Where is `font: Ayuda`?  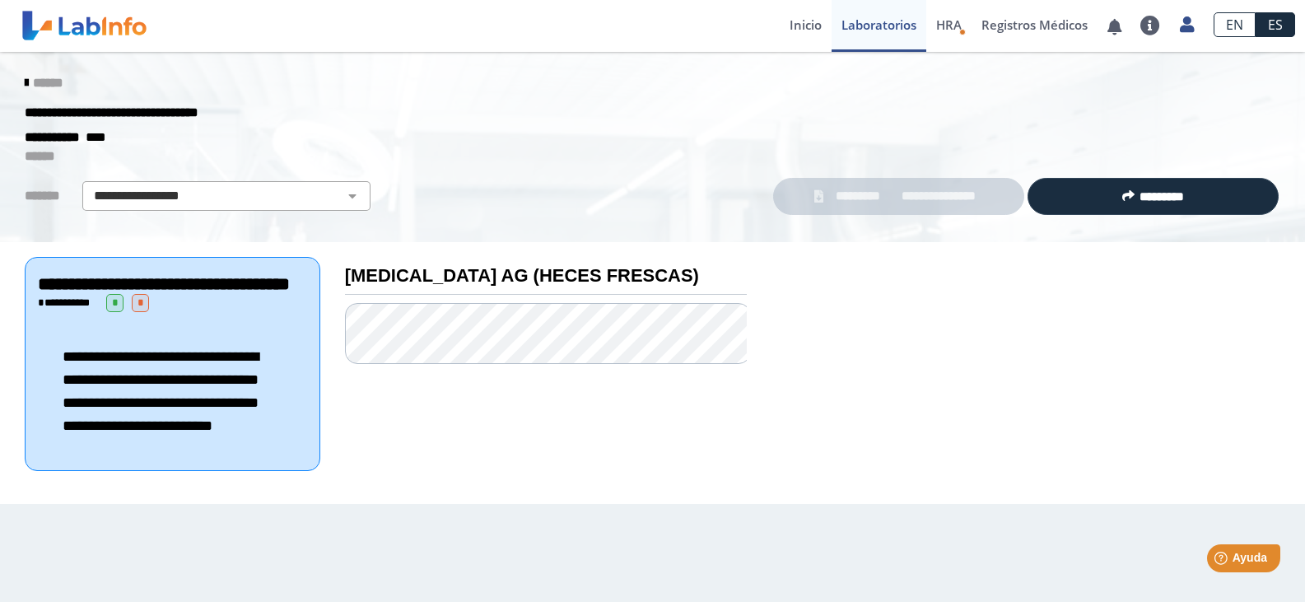
font: Ayuda is located at coordinates (91, 20).